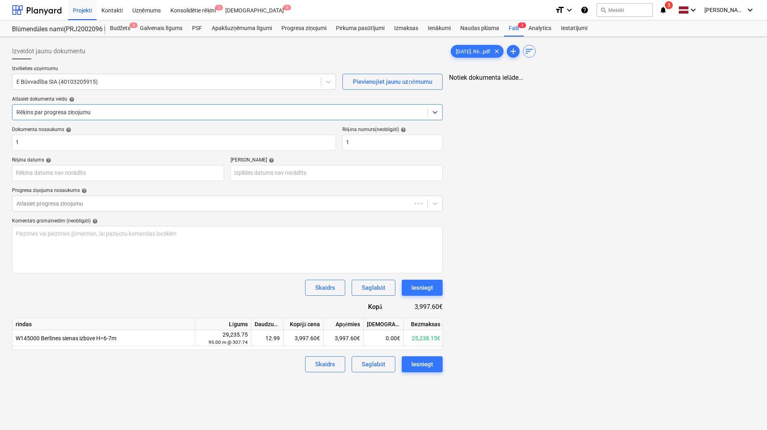  Describe the element at coordinates (197, 28) in the screenshot. I see `div: PSF` at that location.